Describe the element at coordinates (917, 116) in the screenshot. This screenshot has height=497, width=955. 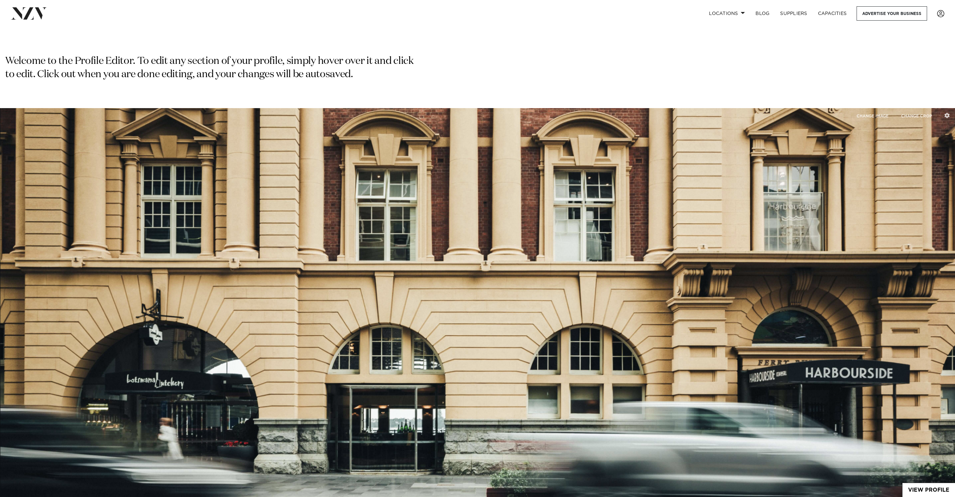
I see `button: CHANGE CROP` at that location.